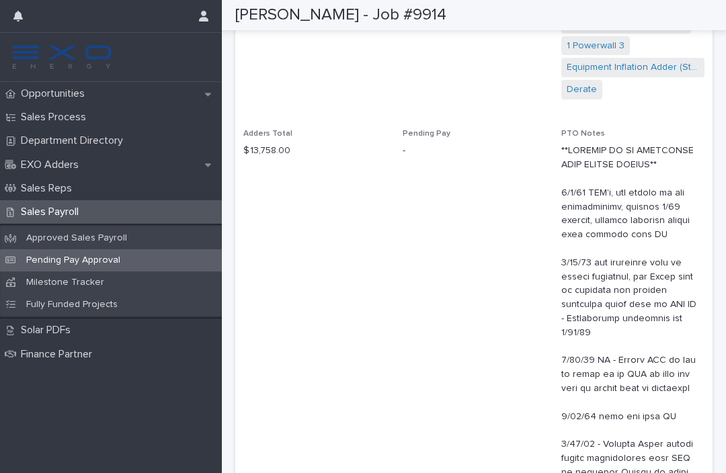 This screenshot has height=473, width=726. What do you see at coordinates (48, 330) in the screenshot?
I see `p: Solar PDFs` at bounding box center [48, 330].